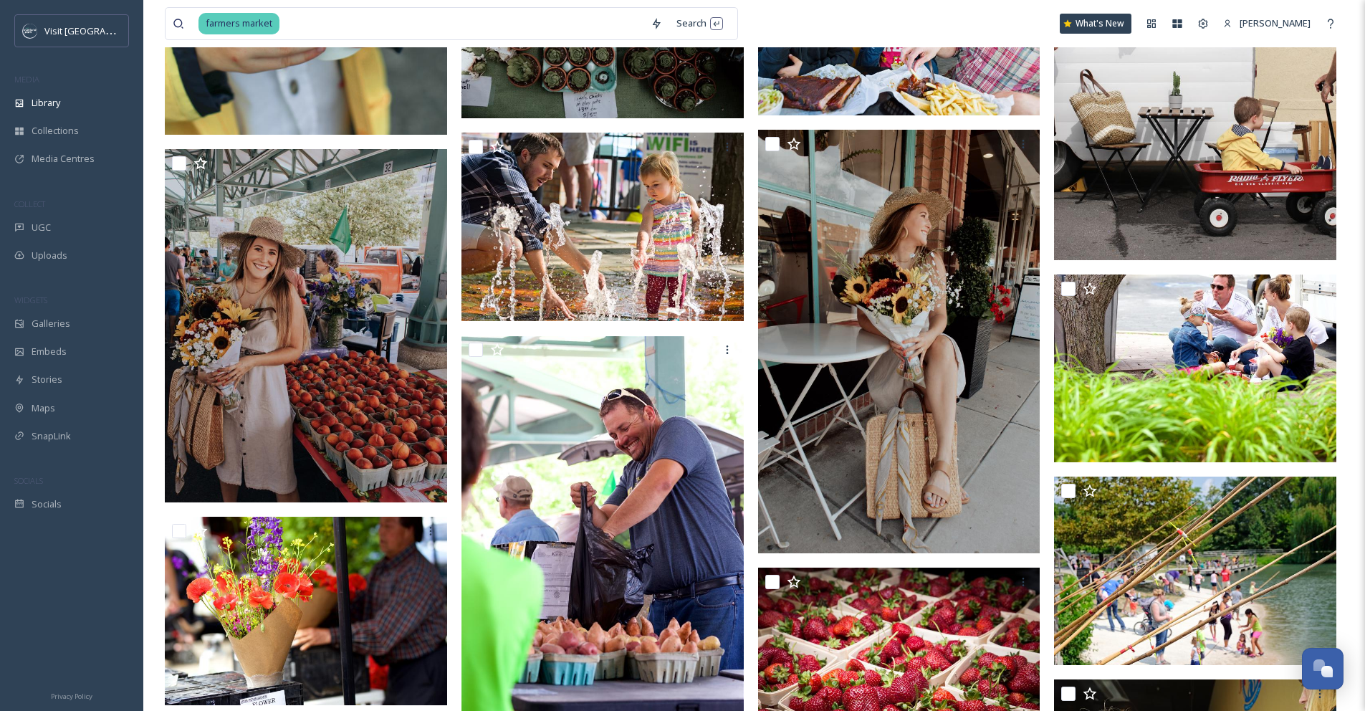 Image resolution: width=1365 pixels, height=711 pixels. What do you see at coordinates (699, 23) in the screenshot?
I see `div: Search` at bounding box center [699, 23].